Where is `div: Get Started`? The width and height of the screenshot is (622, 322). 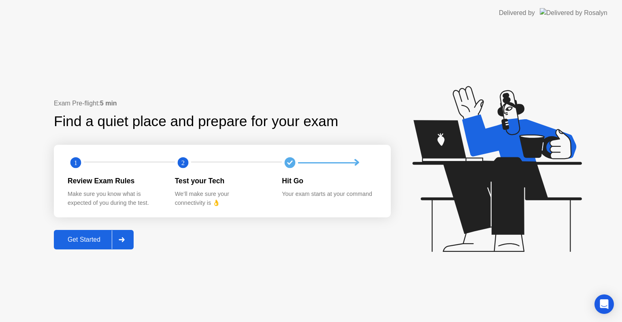
div: Get Started is located at coordinates (84, 239).